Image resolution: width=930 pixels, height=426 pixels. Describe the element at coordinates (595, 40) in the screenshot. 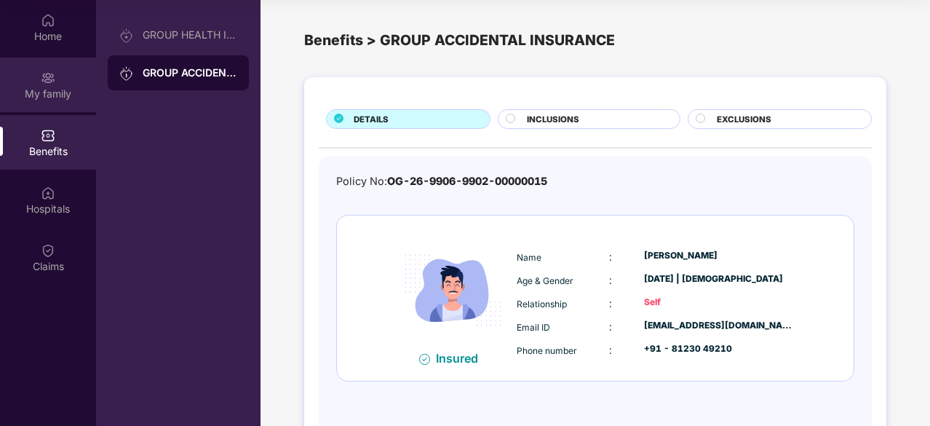

I see `div: Benefits > GROUP ACCIDENTAL INSURANCE` at that location.